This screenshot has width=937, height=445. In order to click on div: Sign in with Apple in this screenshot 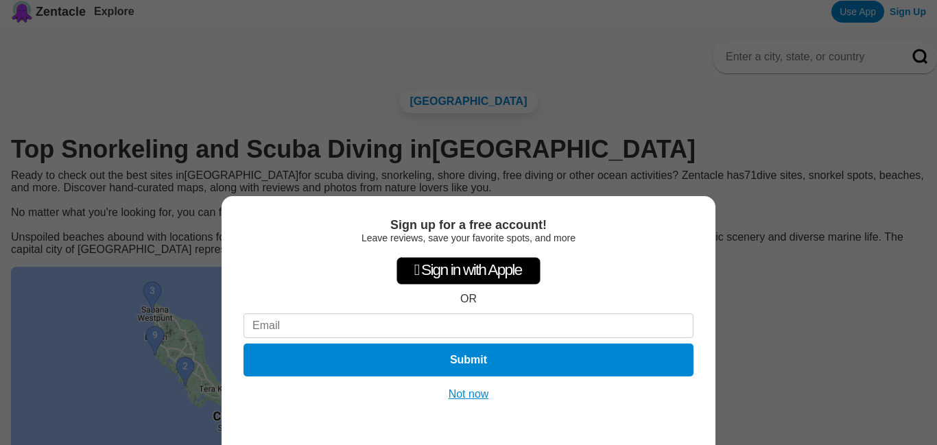, I will do `click(468, 271)`.